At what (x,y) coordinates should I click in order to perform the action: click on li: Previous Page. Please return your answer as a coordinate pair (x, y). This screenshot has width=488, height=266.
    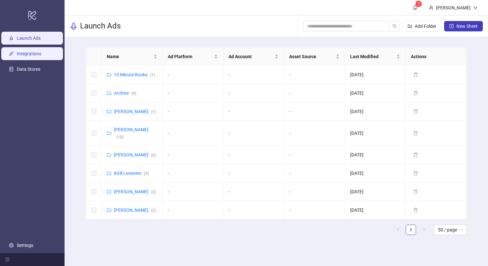
    Looking at the image, I should click on (398, 230).